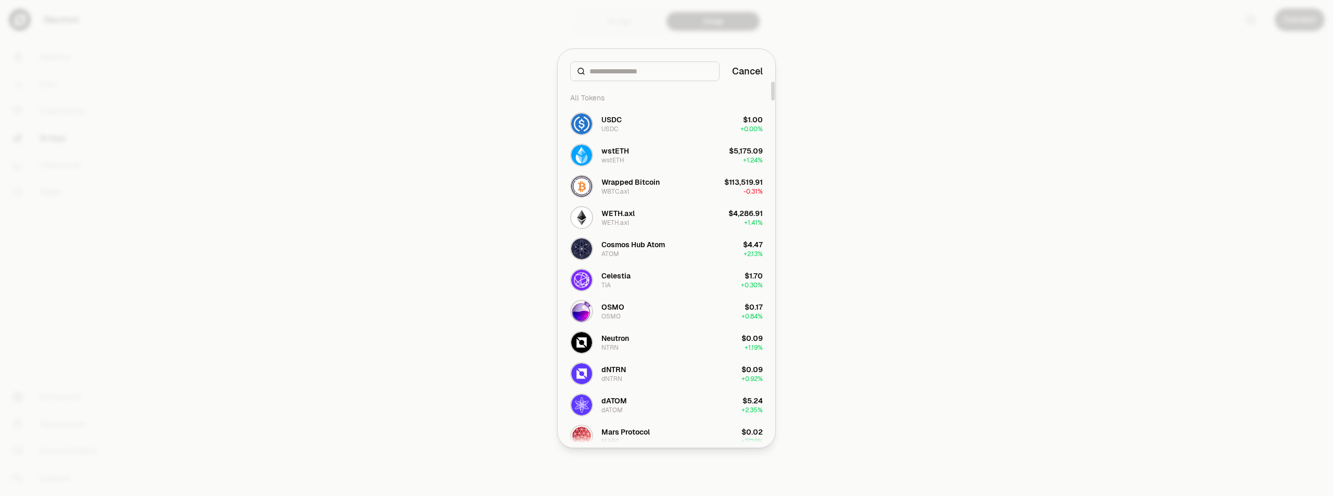 The height and width of the screenshot is (496, 1333). Describe the element at coordinates (631, 182) in the screenshot. I see `div: Wrapped Bitcoin` at that location.